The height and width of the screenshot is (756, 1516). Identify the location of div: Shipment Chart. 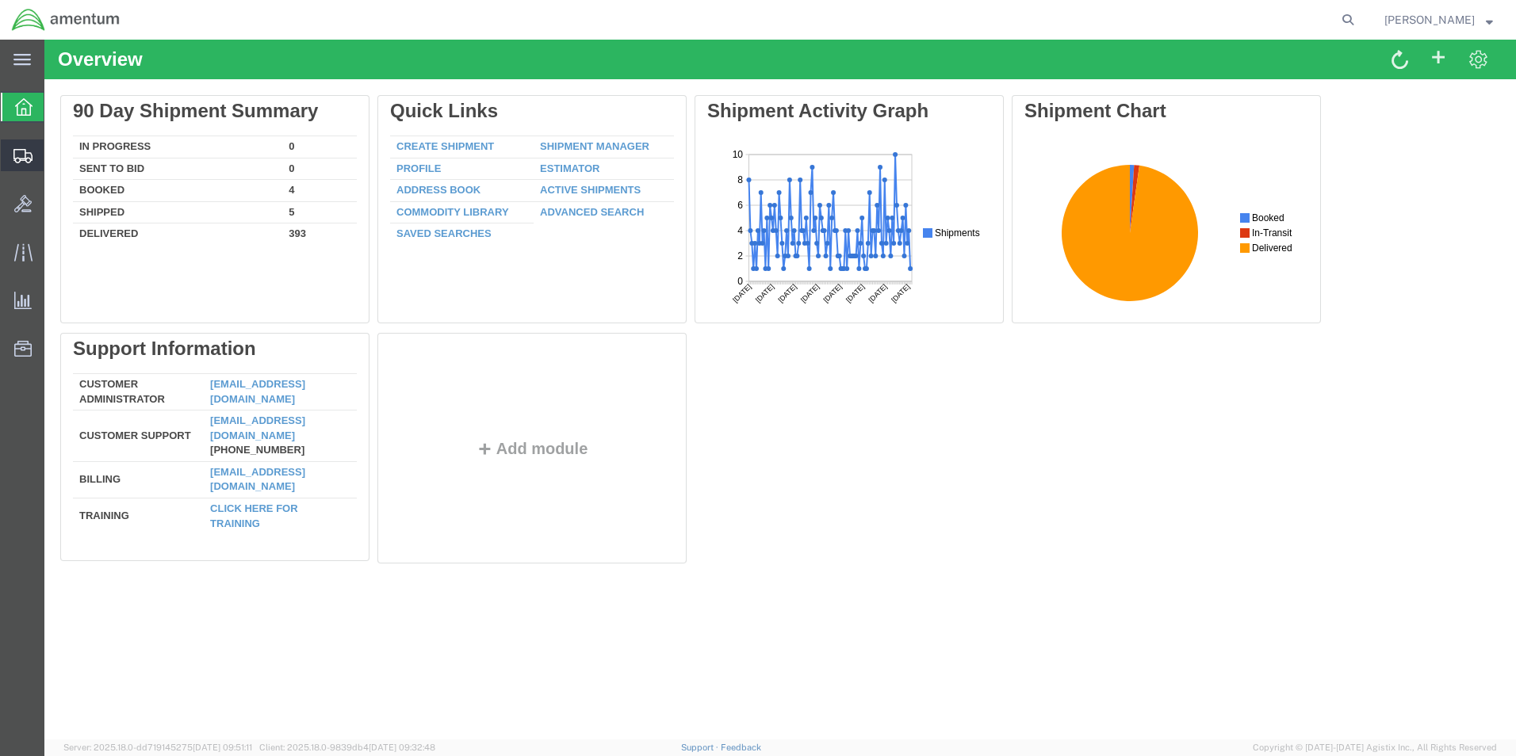
(1122, 71).